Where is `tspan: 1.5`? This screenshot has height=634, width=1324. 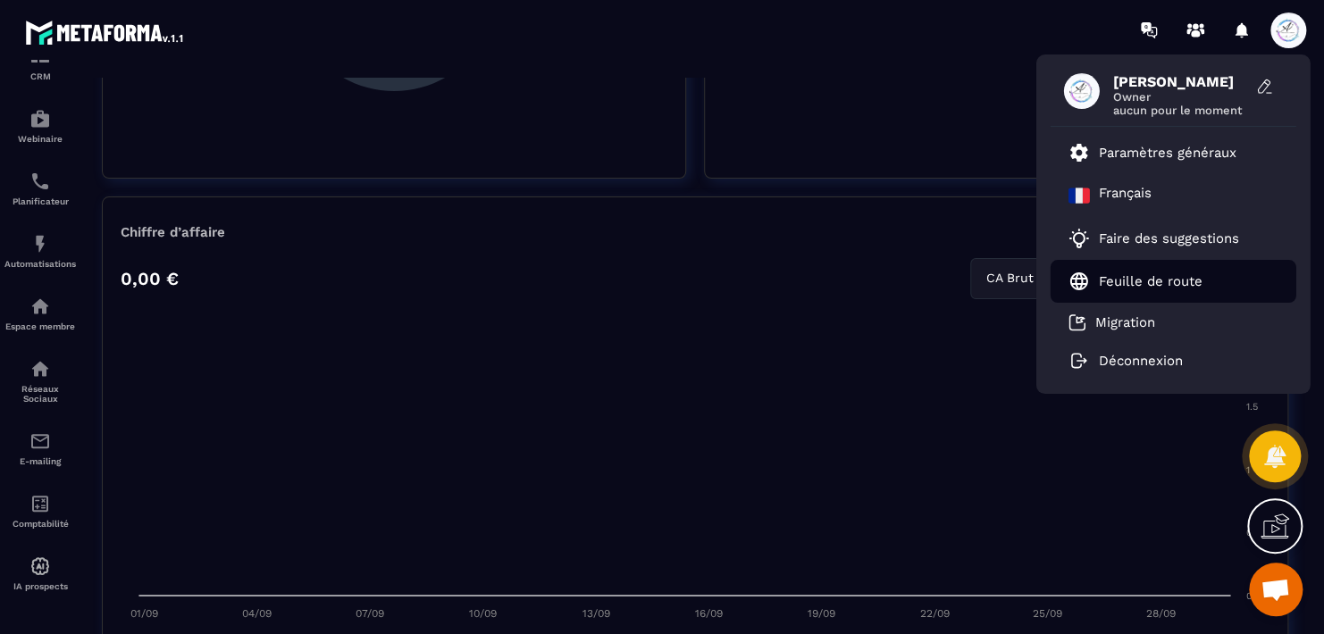
tspan: 1.5 is located at coordinates (1252, 406).